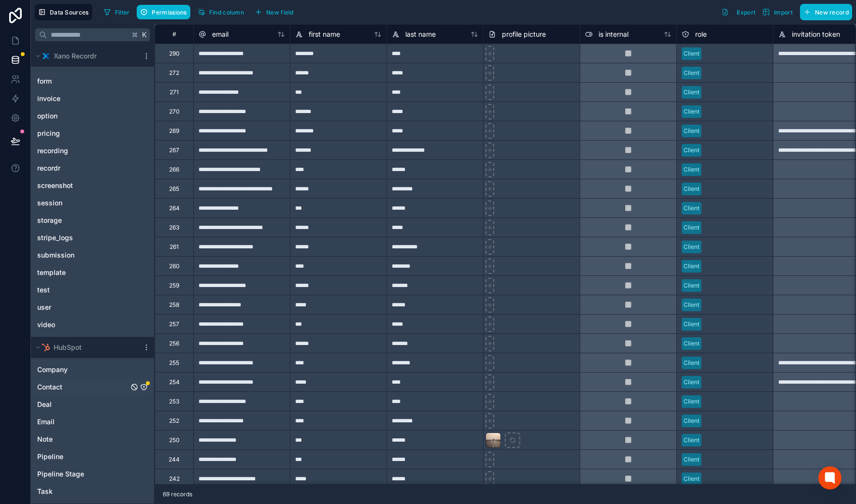 The image size is (856, 504). I want to click on div: 271, so click(174, 92).